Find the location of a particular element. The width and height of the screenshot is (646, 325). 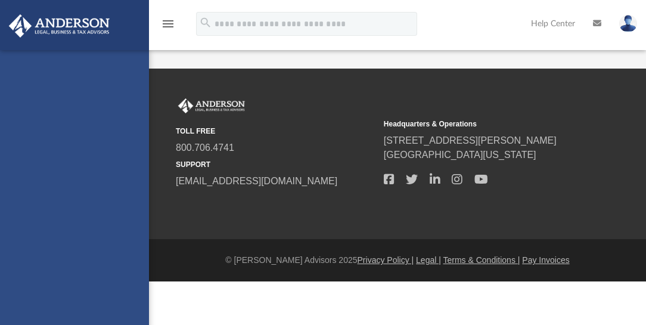

a: 800.706.4741 is located at coordinates (205, 147).